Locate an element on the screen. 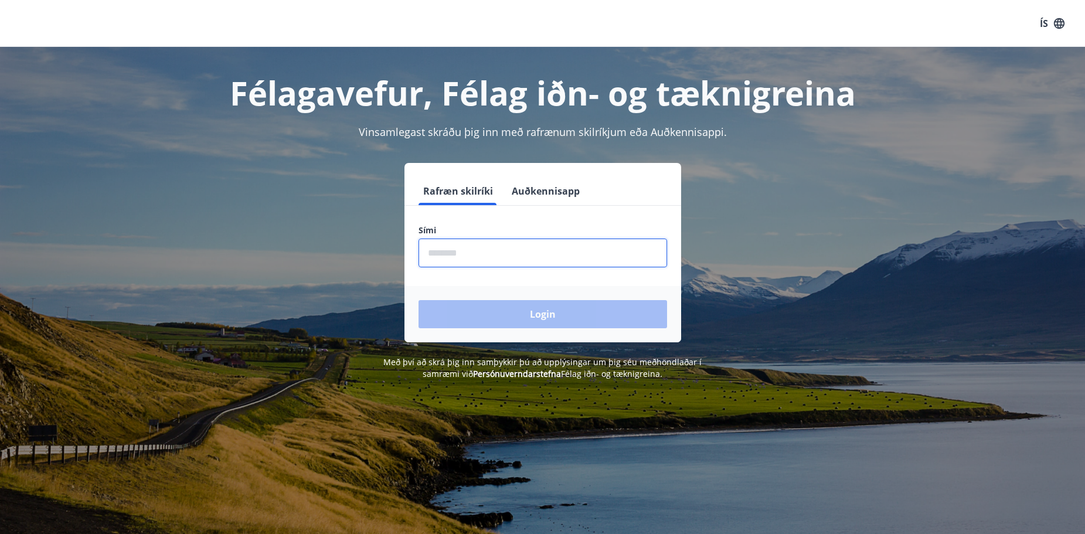 The width and height of the screenshot is (1085, 534). span: Vinsamlegast skráðu þig inn með rafrænum skilríkjum eða Auðkennisappi. is located at coordinates (543, 132).